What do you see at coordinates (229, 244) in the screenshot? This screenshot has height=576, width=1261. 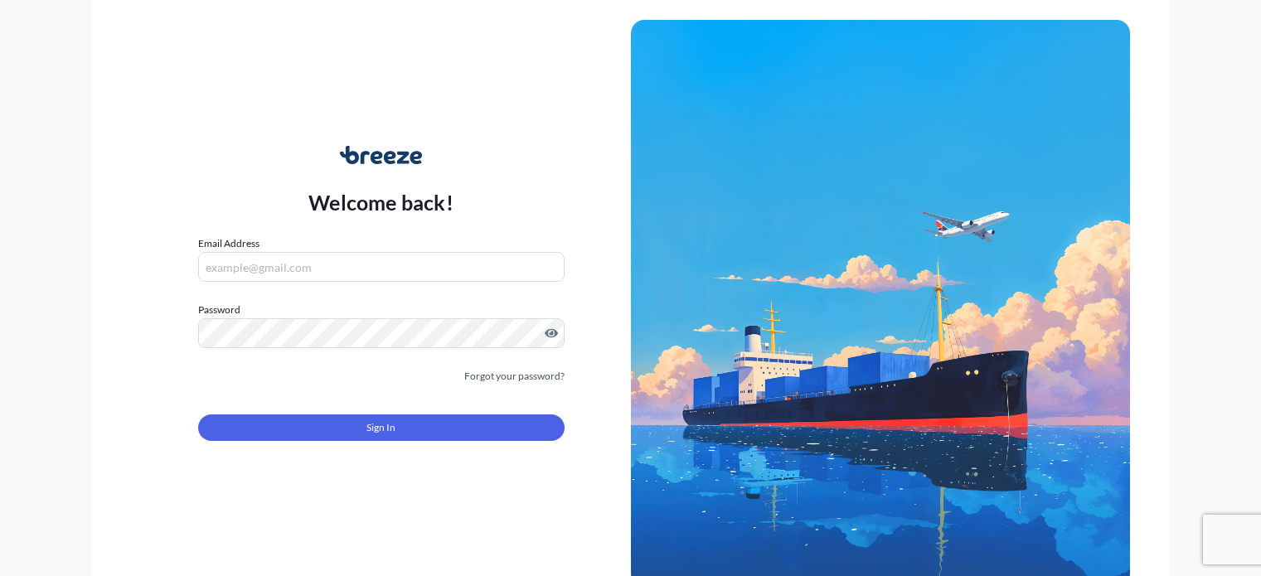 I see `label: Email Address` at bounding box center [229, 244].